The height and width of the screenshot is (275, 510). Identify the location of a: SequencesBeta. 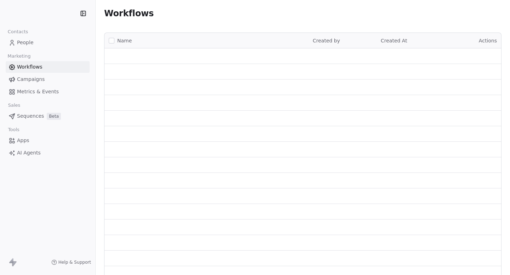
(47, 116).